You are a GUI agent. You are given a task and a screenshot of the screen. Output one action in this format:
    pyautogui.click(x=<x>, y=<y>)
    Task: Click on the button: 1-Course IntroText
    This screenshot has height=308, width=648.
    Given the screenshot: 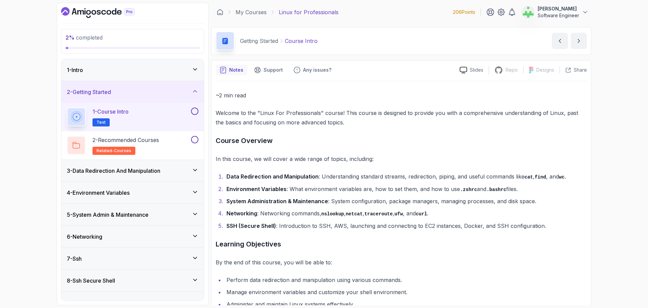 What is the action you would take?
    pyautogui.click(x=133, y=117)
    